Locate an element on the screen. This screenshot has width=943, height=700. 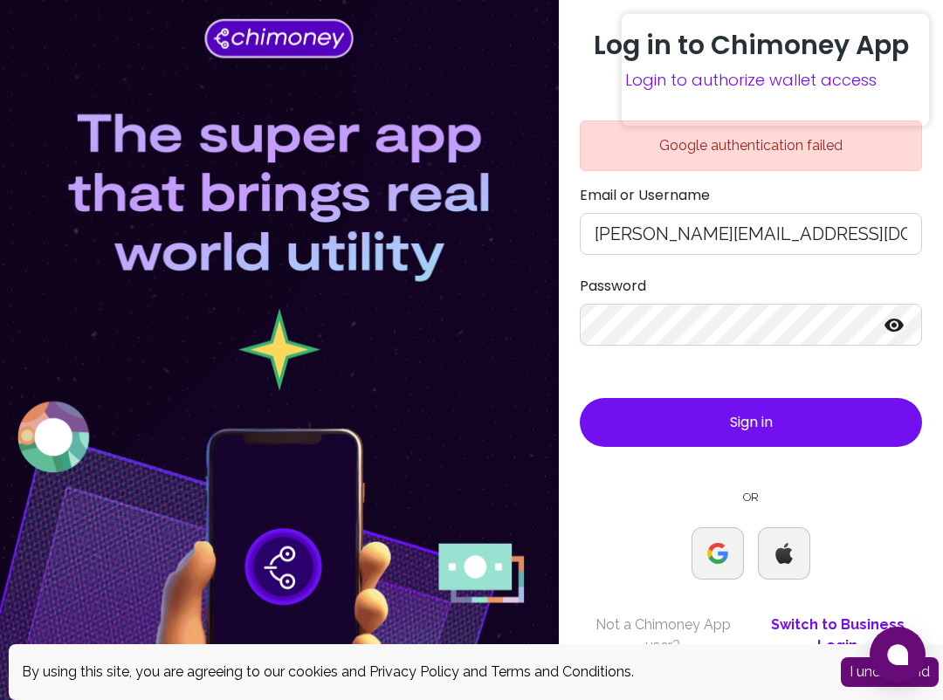
img: Google is located at coordinates (718, 554).